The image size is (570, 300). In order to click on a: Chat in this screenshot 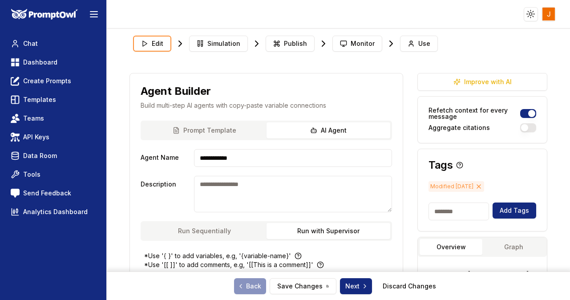, I will do `click(53, 44)`.